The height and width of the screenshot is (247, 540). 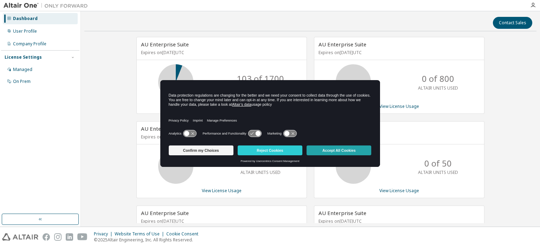 I want to click on p: 103 of 1700, so click(x=260, y=79).